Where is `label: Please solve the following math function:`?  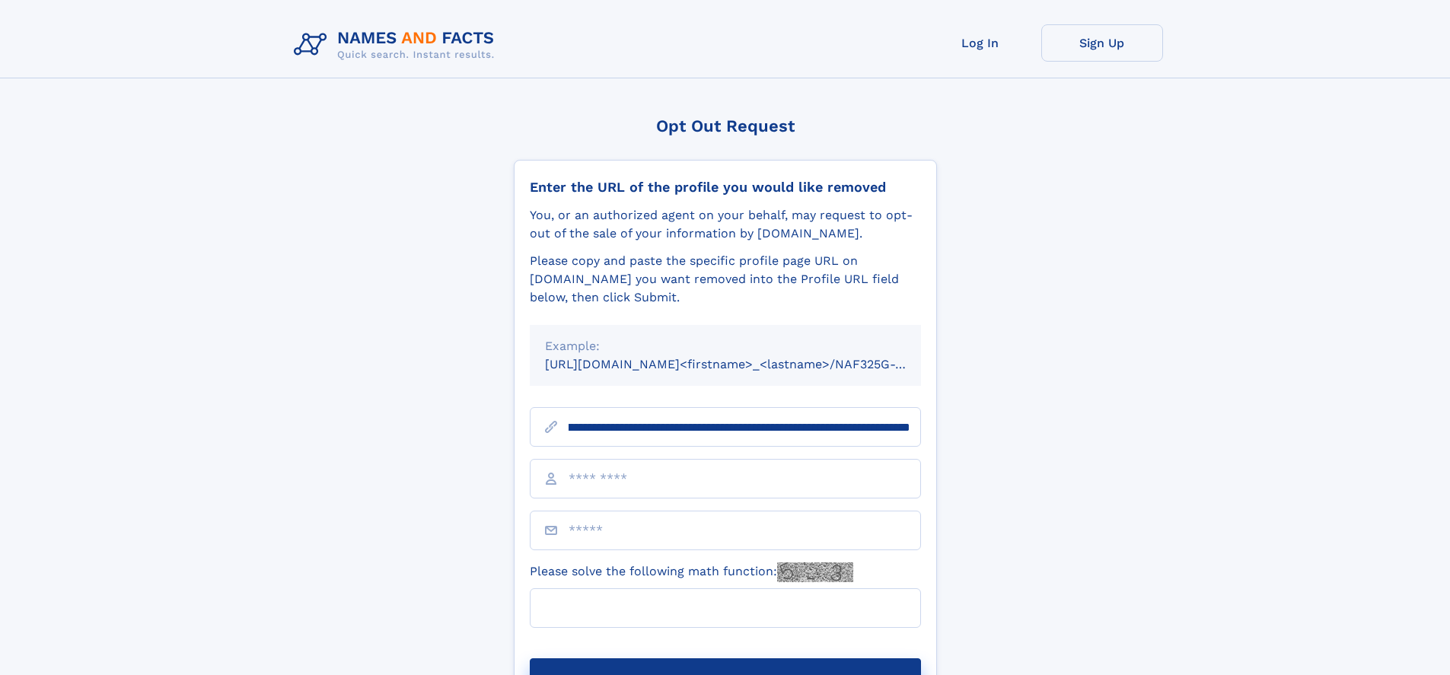
label: Please solve the following math function: is located at coordinates (691, 572).